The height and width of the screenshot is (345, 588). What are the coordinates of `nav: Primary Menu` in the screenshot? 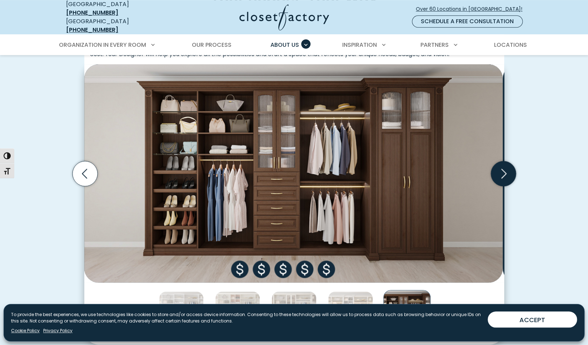 It's located at (294, 45).